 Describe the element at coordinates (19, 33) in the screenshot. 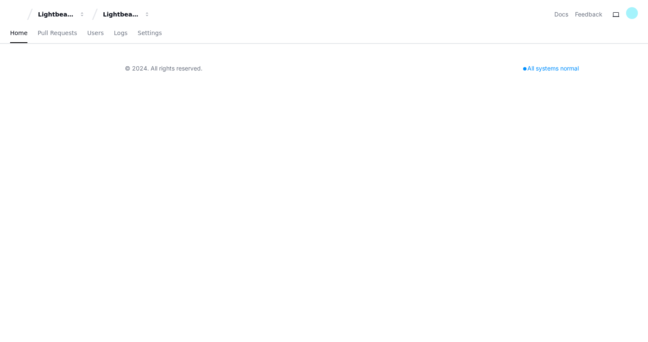

I see `a: Home` at that location.